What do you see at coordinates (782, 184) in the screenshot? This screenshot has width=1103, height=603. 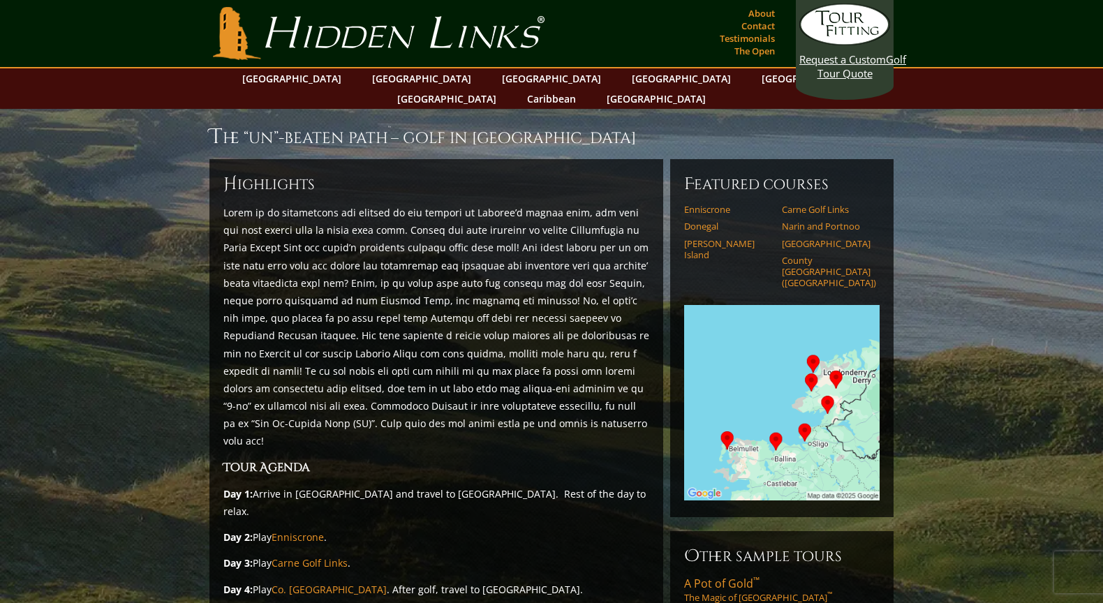 I see `h6: Featured Courses` at bounding box center [782, 184].